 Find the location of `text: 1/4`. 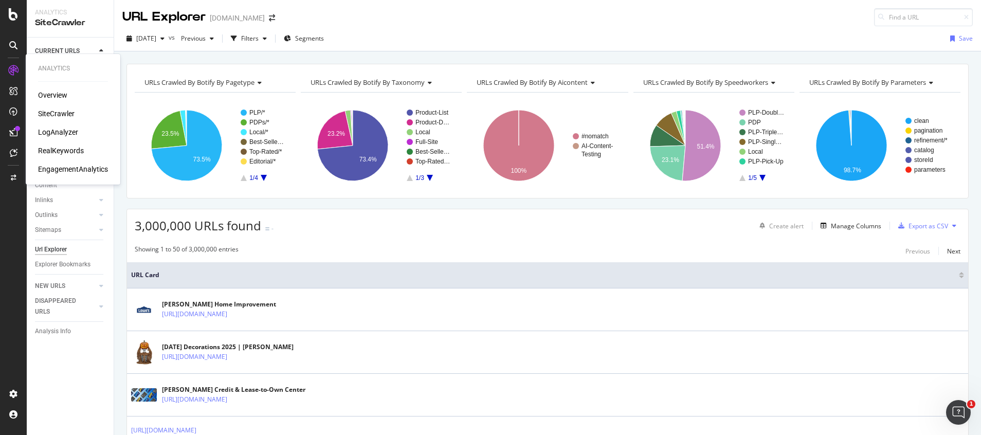

text: 1/4 is located at coordinates (253, 178).